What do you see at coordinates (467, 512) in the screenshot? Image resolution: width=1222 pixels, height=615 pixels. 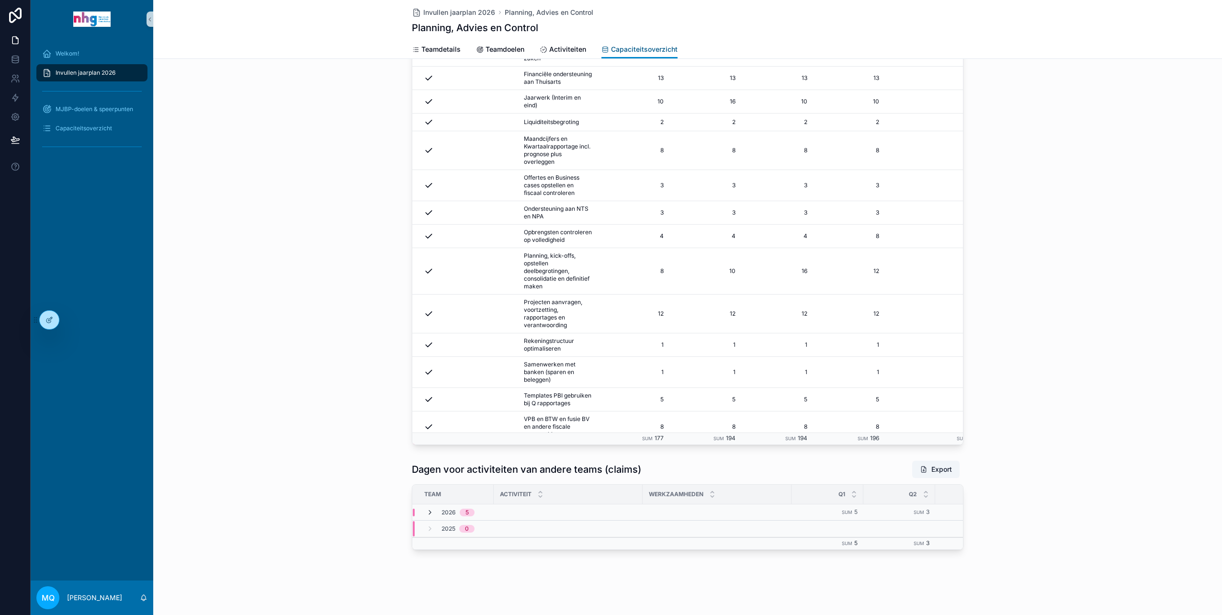 I see `div: 5` at bounding box center [467, 512].